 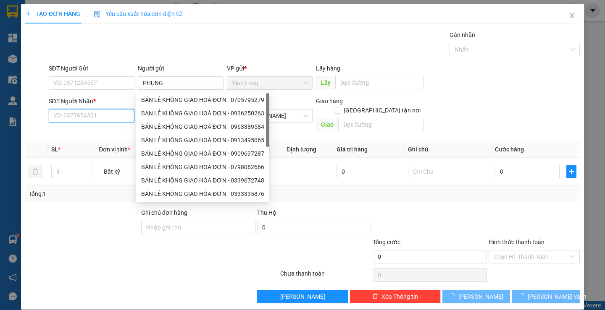 What do you see at coordinates (400, 297) in the screenshot?
I see `span: Xóa Thông tin` at bounding box center [400, 297].